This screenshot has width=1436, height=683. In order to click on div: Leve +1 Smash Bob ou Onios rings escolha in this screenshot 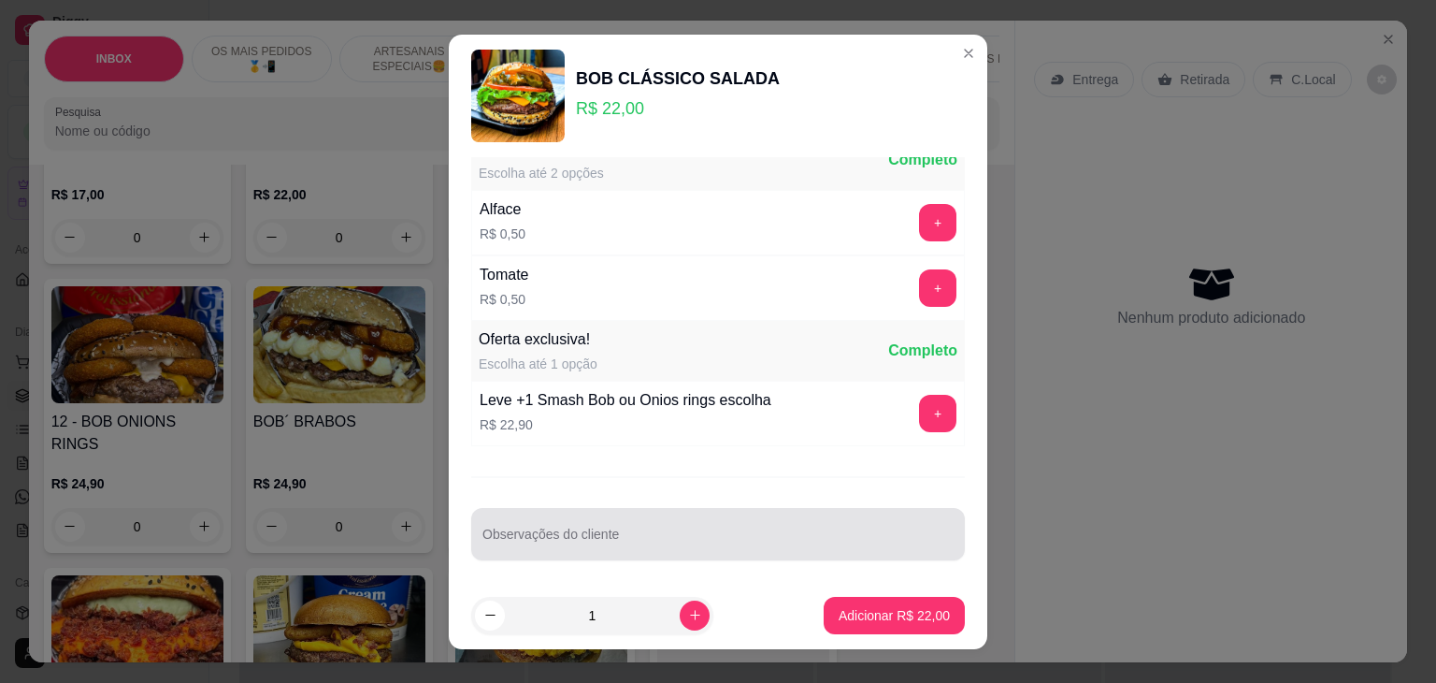, I will do `click(625, 400)`.